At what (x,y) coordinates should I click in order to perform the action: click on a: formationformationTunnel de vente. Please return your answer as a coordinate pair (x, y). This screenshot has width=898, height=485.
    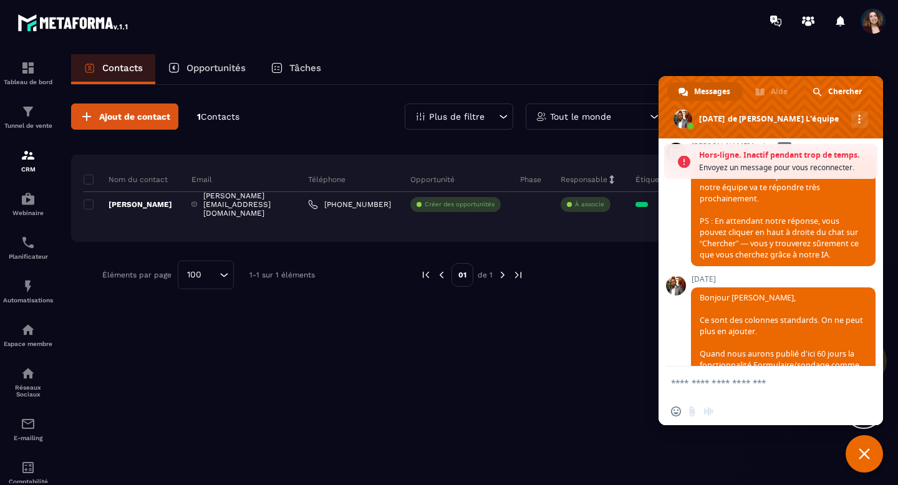
    Looking at the image, I should click on (28, 117).